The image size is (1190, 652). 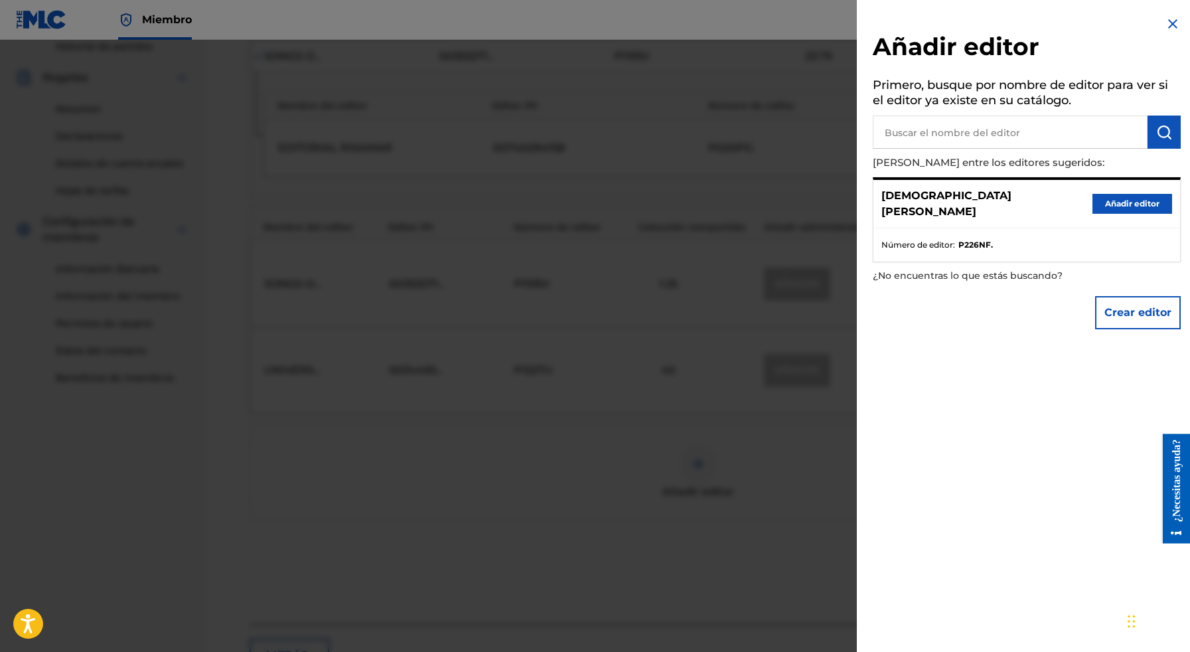 What do you see at coordinates (1132, 204) in the screenshot?
I see `button: Añadir editor` at bounding box center [1132, 204].